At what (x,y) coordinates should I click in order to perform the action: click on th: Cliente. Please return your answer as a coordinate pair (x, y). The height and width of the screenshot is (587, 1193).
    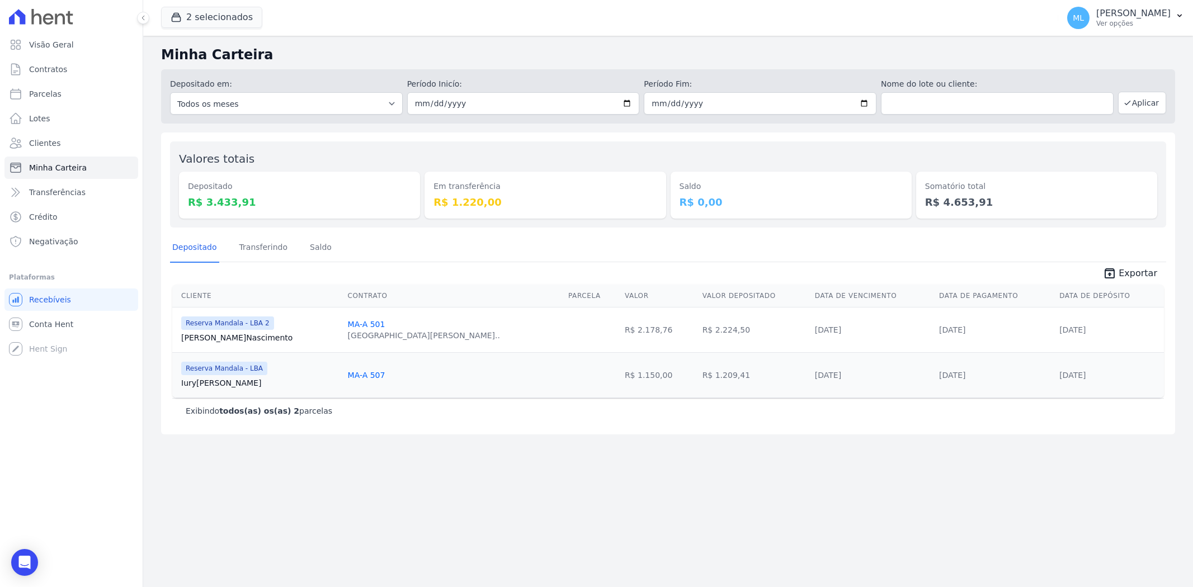
    Looking at the image, I should click on (258, 296).